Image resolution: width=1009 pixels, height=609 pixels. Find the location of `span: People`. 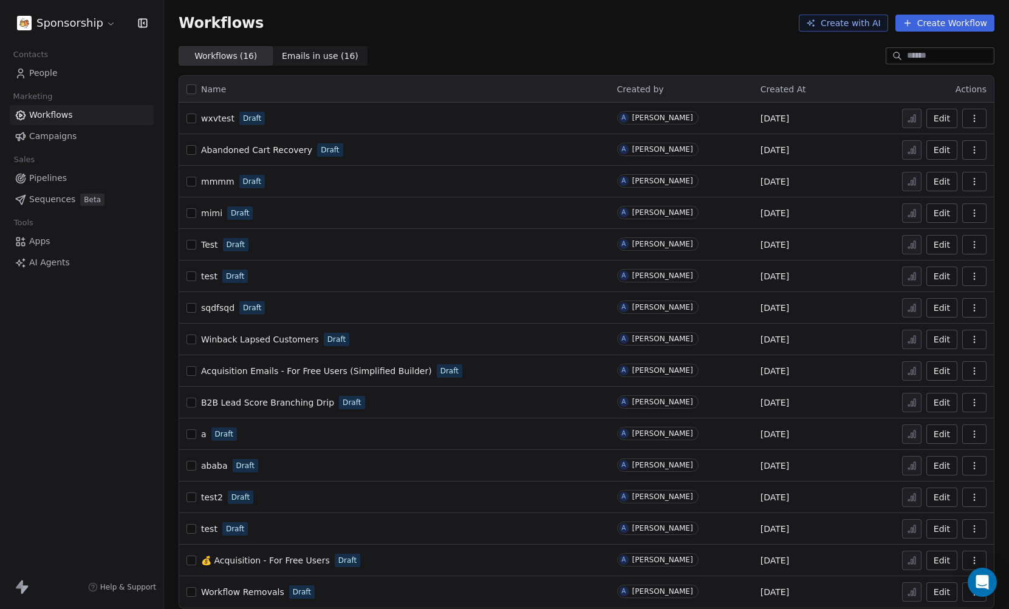

span: People is located at coordinates (43, 73).